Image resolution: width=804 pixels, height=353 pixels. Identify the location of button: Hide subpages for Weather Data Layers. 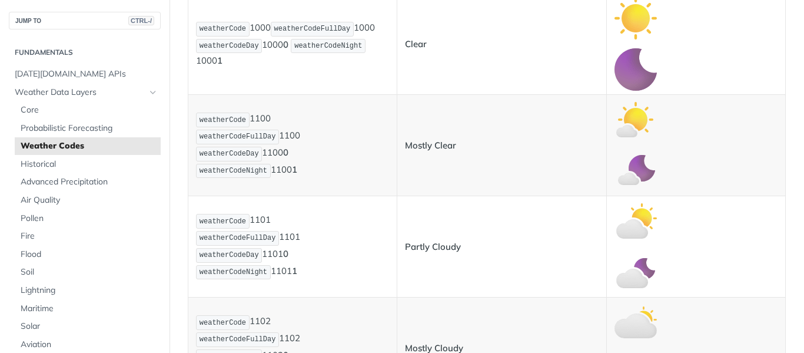
(153, 92).